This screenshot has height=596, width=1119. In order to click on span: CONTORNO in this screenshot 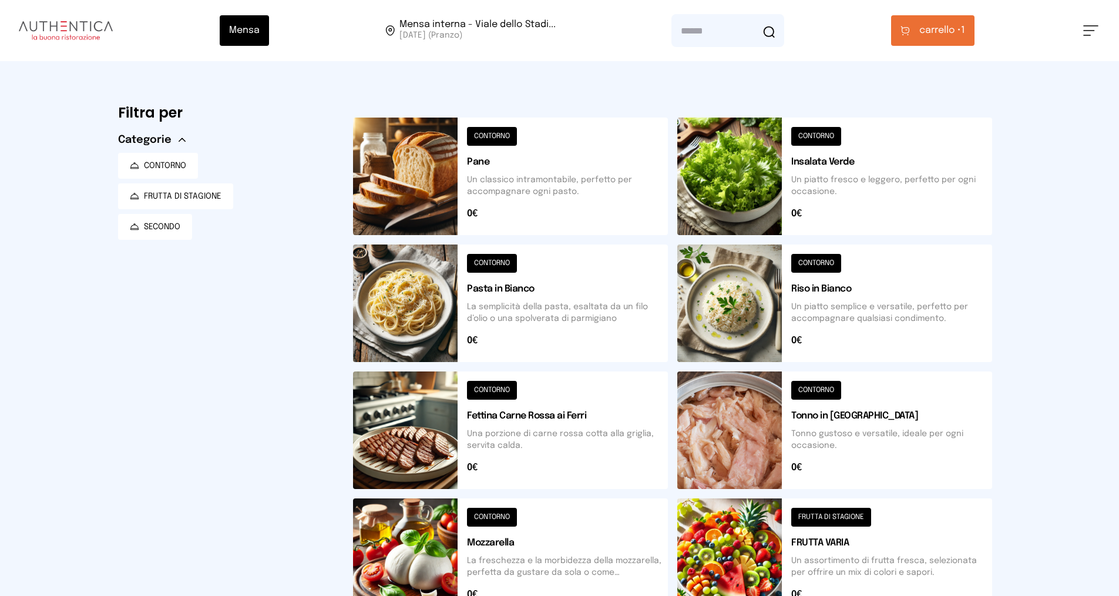, I will do `click(165, 166)`.